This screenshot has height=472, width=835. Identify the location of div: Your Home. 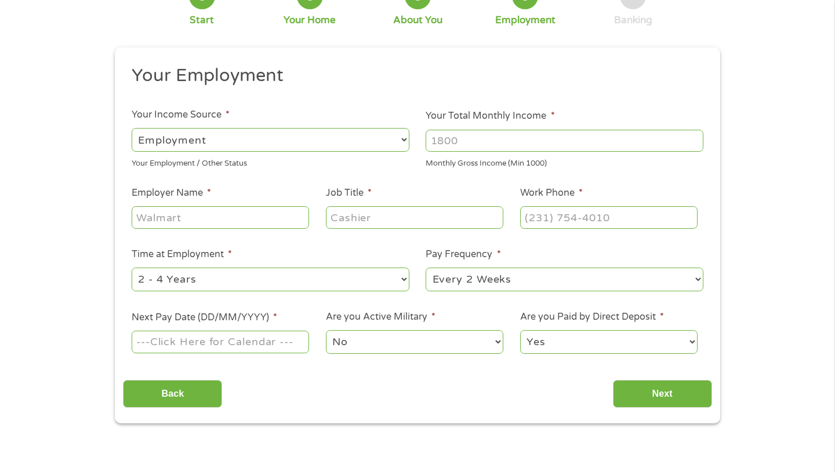
(310, 20).